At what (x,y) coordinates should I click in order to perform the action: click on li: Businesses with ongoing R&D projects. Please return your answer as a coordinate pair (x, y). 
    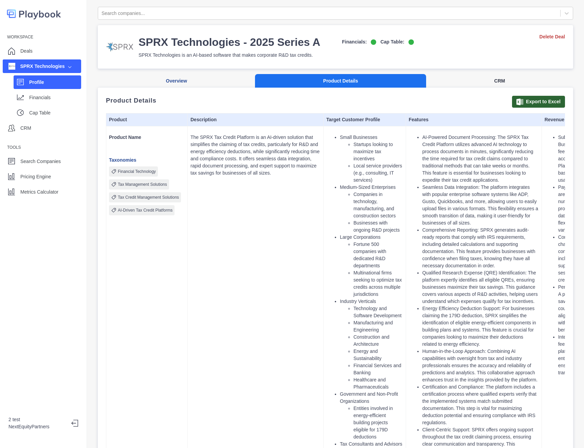
    Looking at the image, I should click on (378, 226).